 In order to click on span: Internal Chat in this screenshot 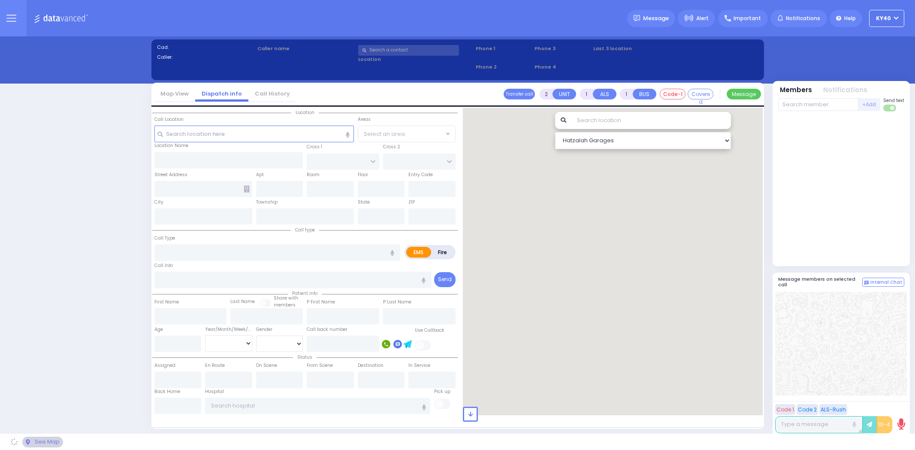, I will do `click(886, 283)`.